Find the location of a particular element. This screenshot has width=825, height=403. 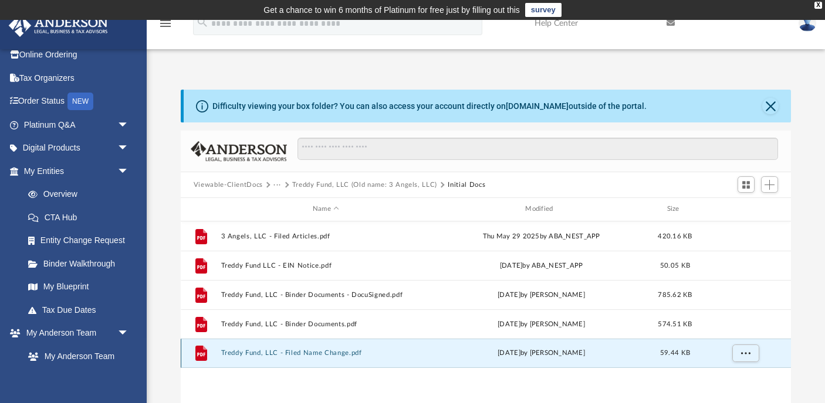

a: Digital Productsarrow_drop_down is located at coordinates (77, 148).